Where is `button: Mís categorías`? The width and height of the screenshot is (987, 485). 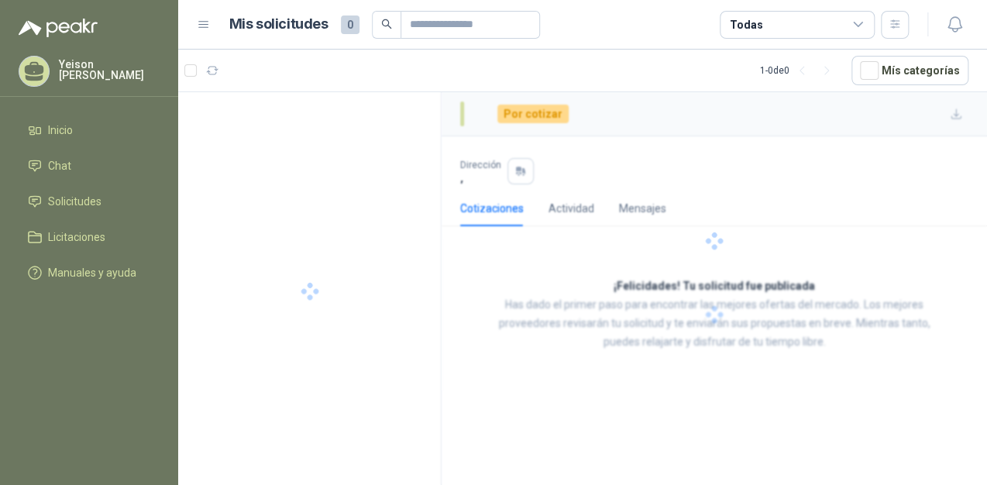
button: Mís categorías is located at coordinates (909, 70).